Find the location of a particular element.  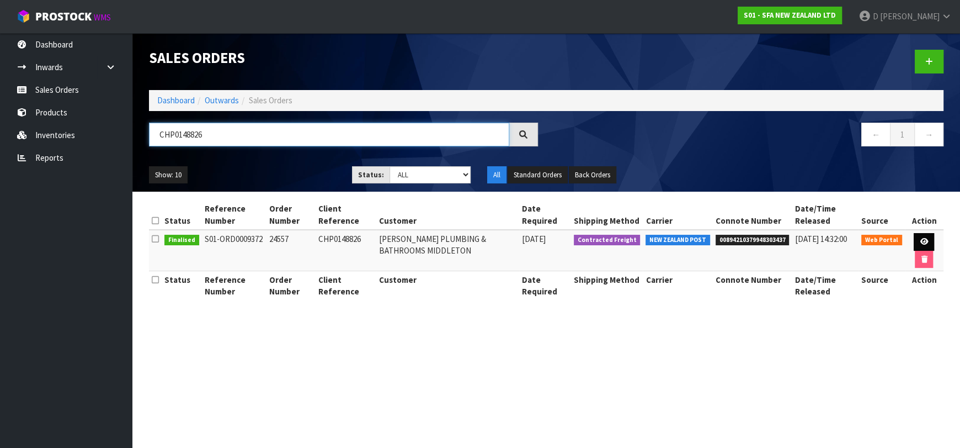

h1: Sales Orders is located at coordinates (343, 57).